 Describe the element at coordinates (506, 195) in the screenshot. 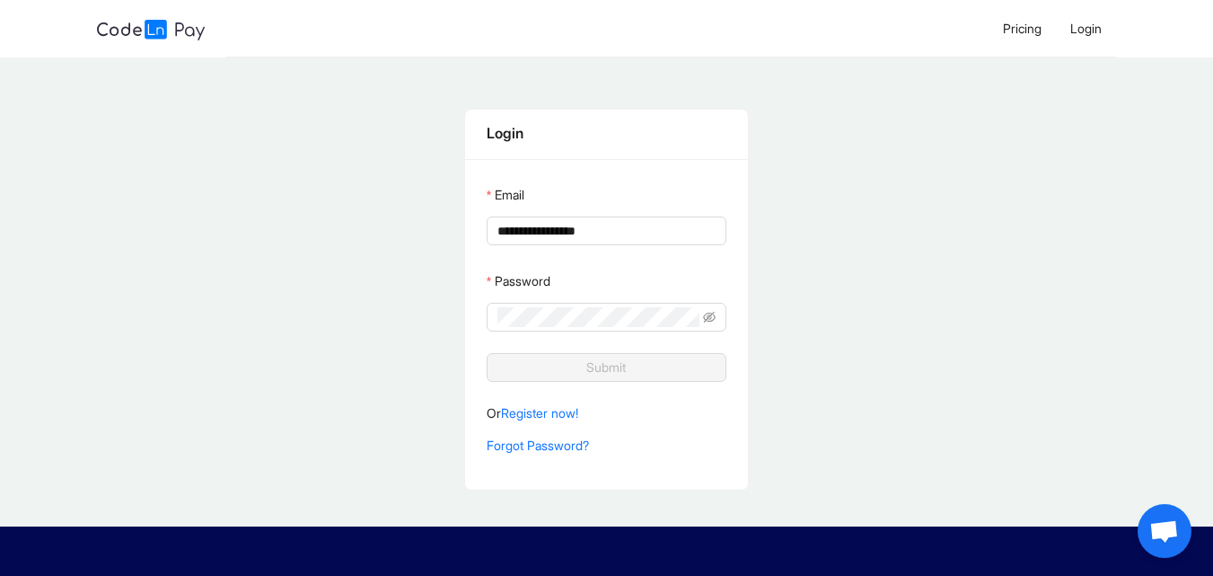

I see `label: Email` at that location.